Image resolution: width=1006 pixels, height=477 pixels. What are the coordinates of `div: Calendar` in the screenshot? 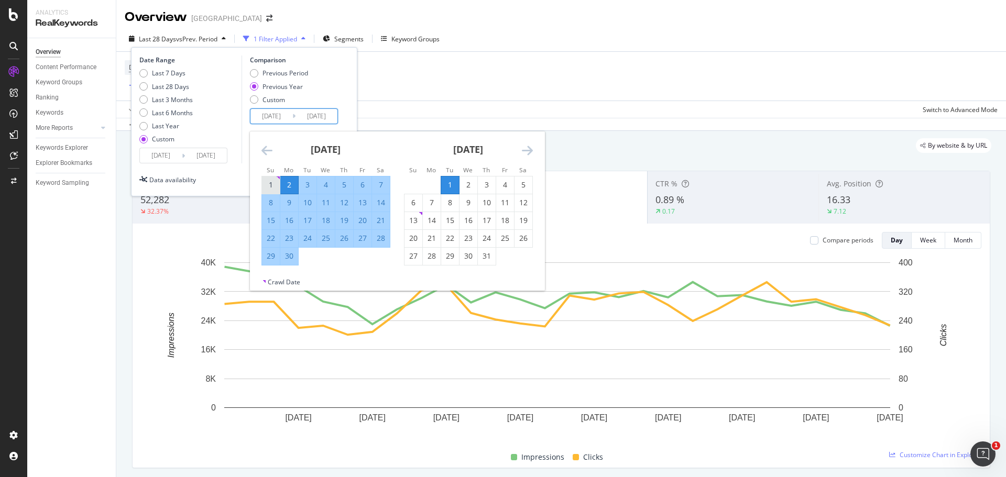 It's located at (397, 204).